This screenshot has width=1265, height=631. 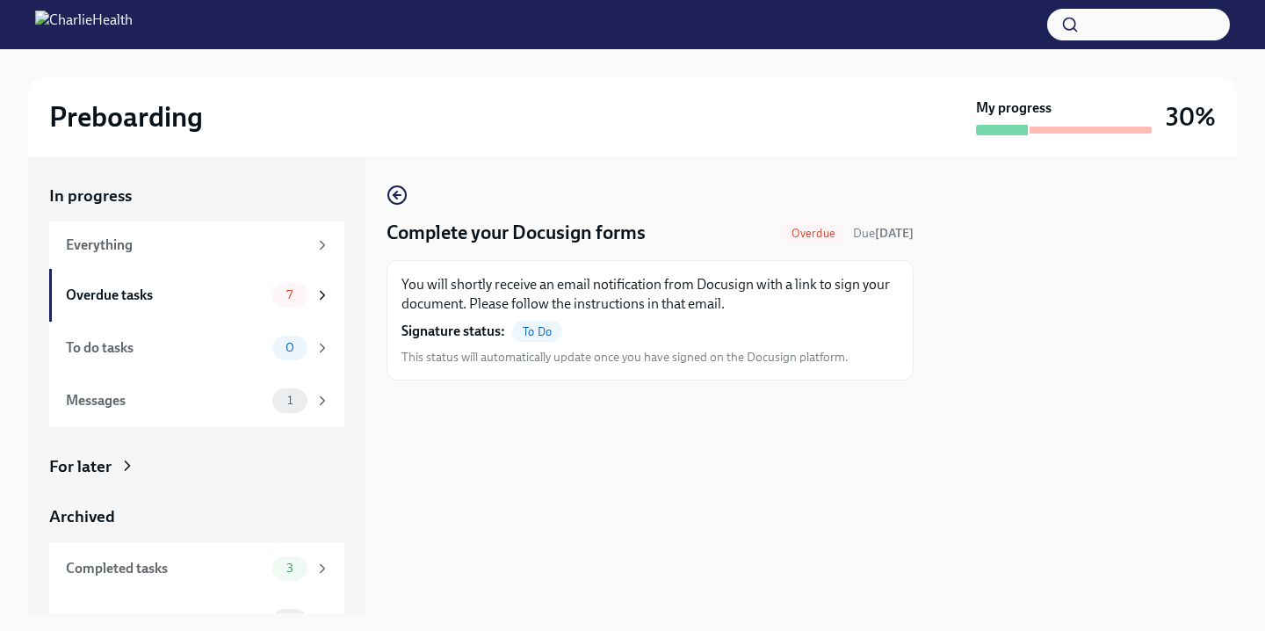 What do you see at coordinates (1014, 108) in the screenshot?
I see `strong: My progress` at bounding box center [1014, 108].